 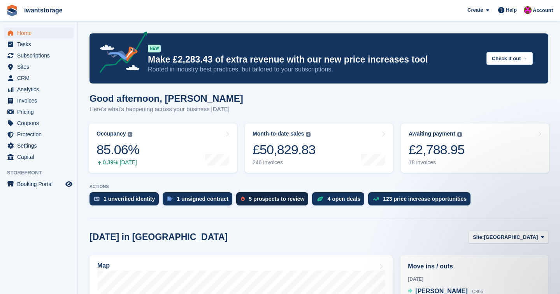 I want to click on span: Sites, so click(x=40, y=67).